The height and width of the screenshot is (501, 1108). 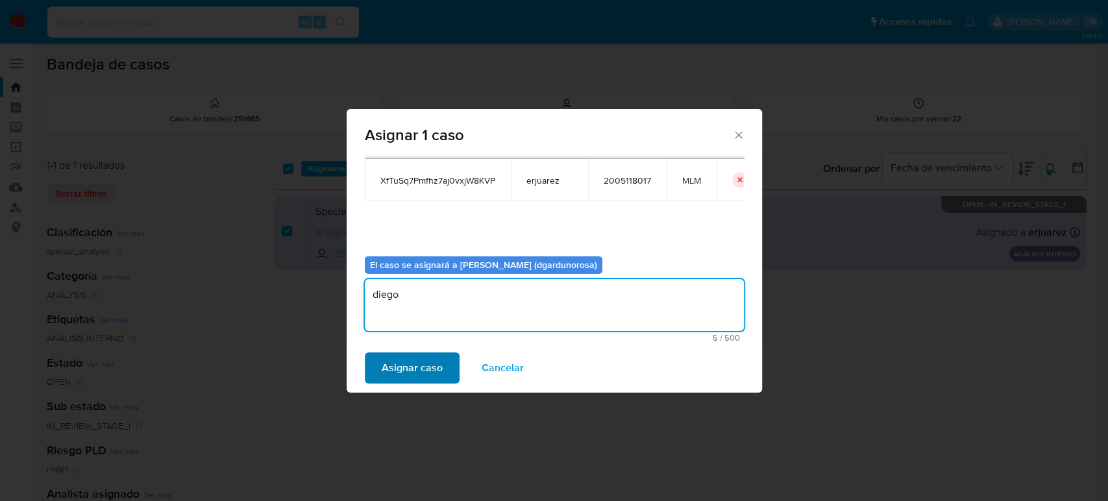 I want to click on span: erjuarez, so click(x=549, y=181).